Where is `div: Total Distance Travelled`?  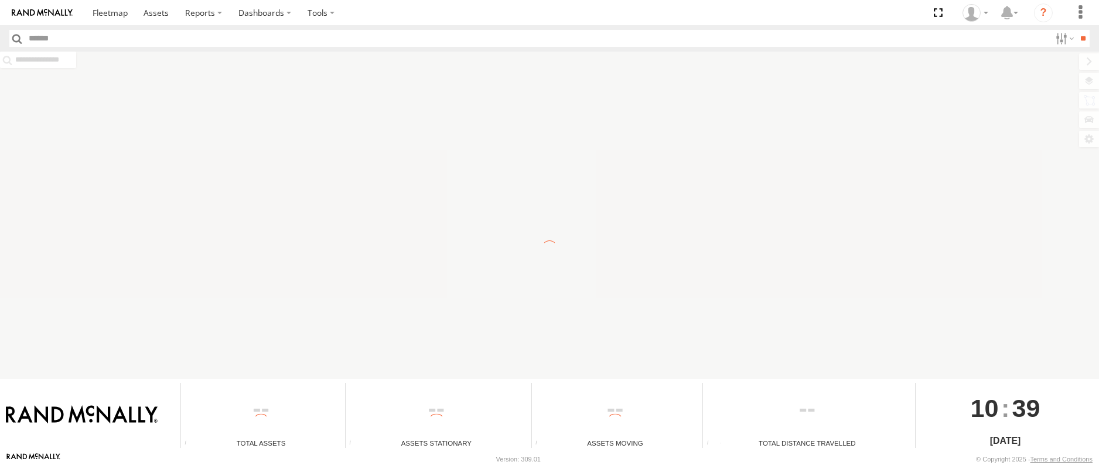
div: Total Distance Travelled is located at coordinates (807, 442).